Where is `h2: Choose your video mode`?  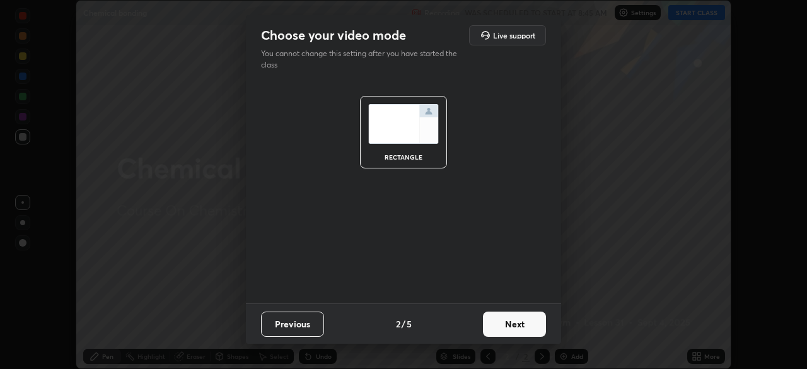
h2: Choose your video mode is located at coordinates (333, 35).